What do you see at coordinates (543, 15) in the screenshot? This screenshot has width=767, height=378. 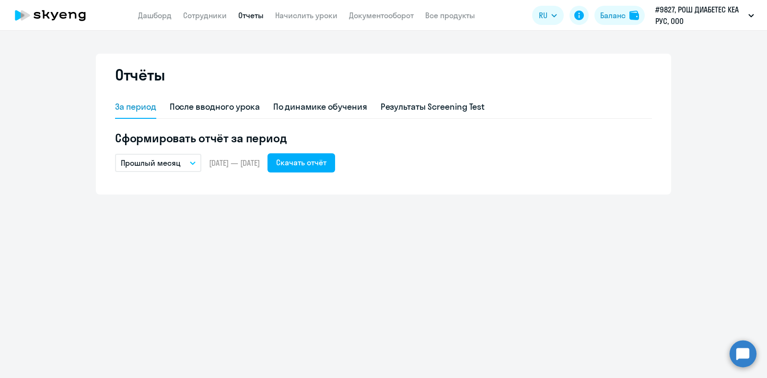 I see `span: RU` at bounding box center [543, 15].